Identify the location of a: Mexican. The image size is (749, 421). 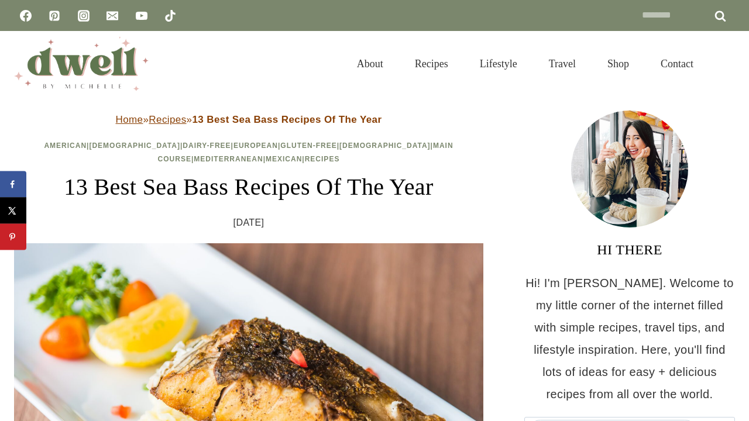
(284, 159).